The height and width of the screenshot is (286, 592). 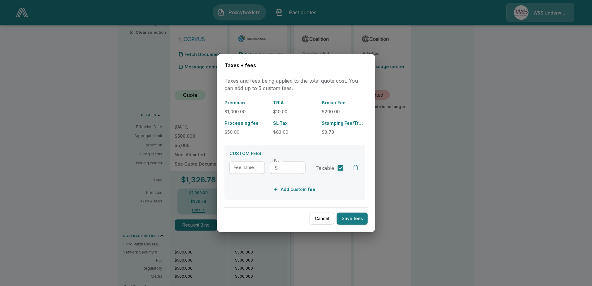 I want to click on p: $200.00, so click(x=344, y=111).